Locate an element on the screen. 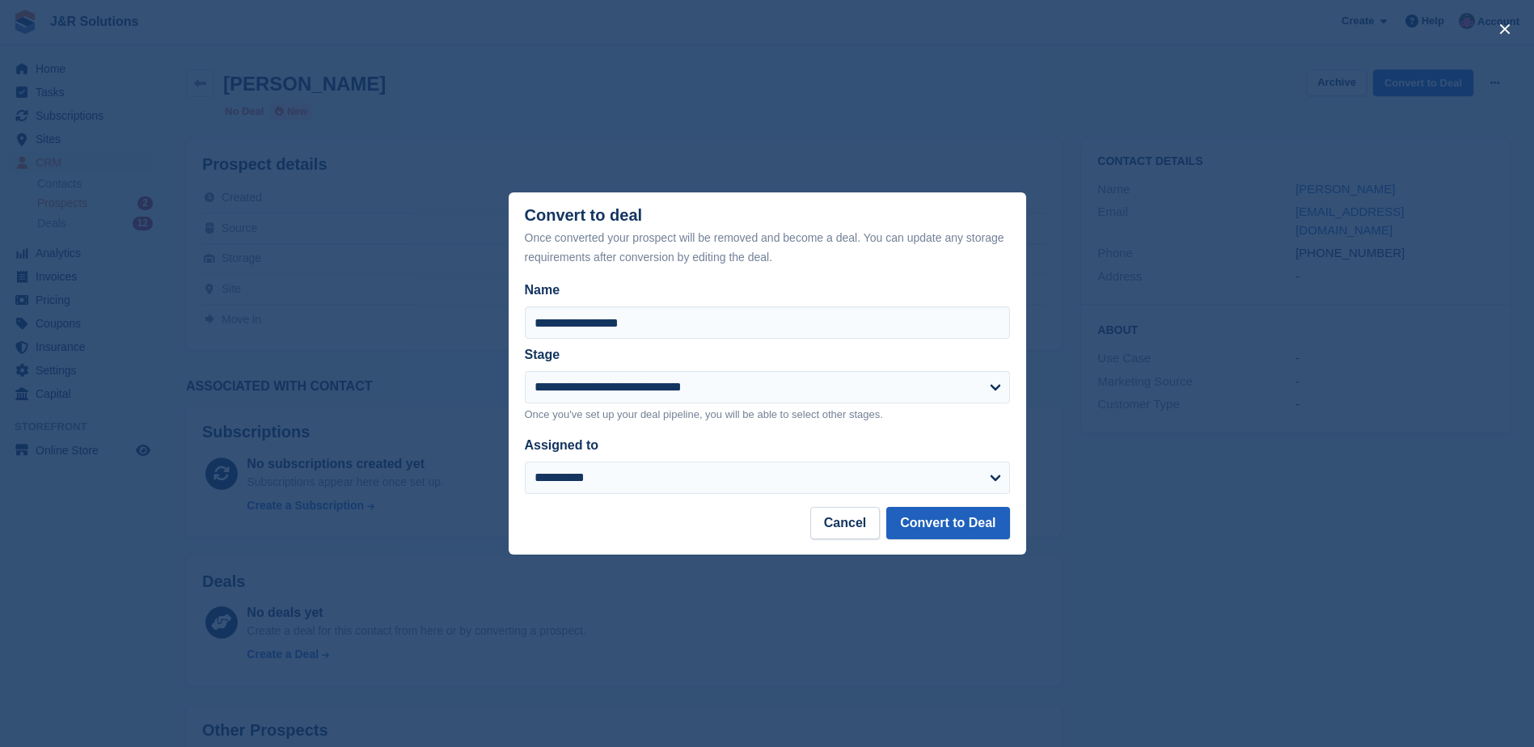 This screenshot has width=1534, height=747. button: Cancel is located at coordinates (845, 523).